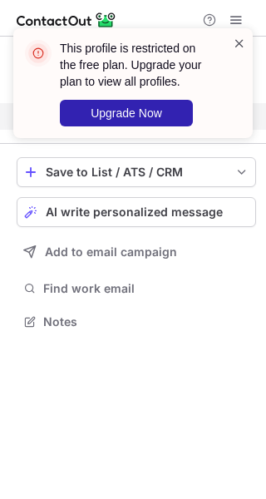 Image resolution: width=266 pixels, height=499 pixels. Describe the element at coordinates (134, 212) in the screenshot. I see `span: AI write personalized message` at that location.